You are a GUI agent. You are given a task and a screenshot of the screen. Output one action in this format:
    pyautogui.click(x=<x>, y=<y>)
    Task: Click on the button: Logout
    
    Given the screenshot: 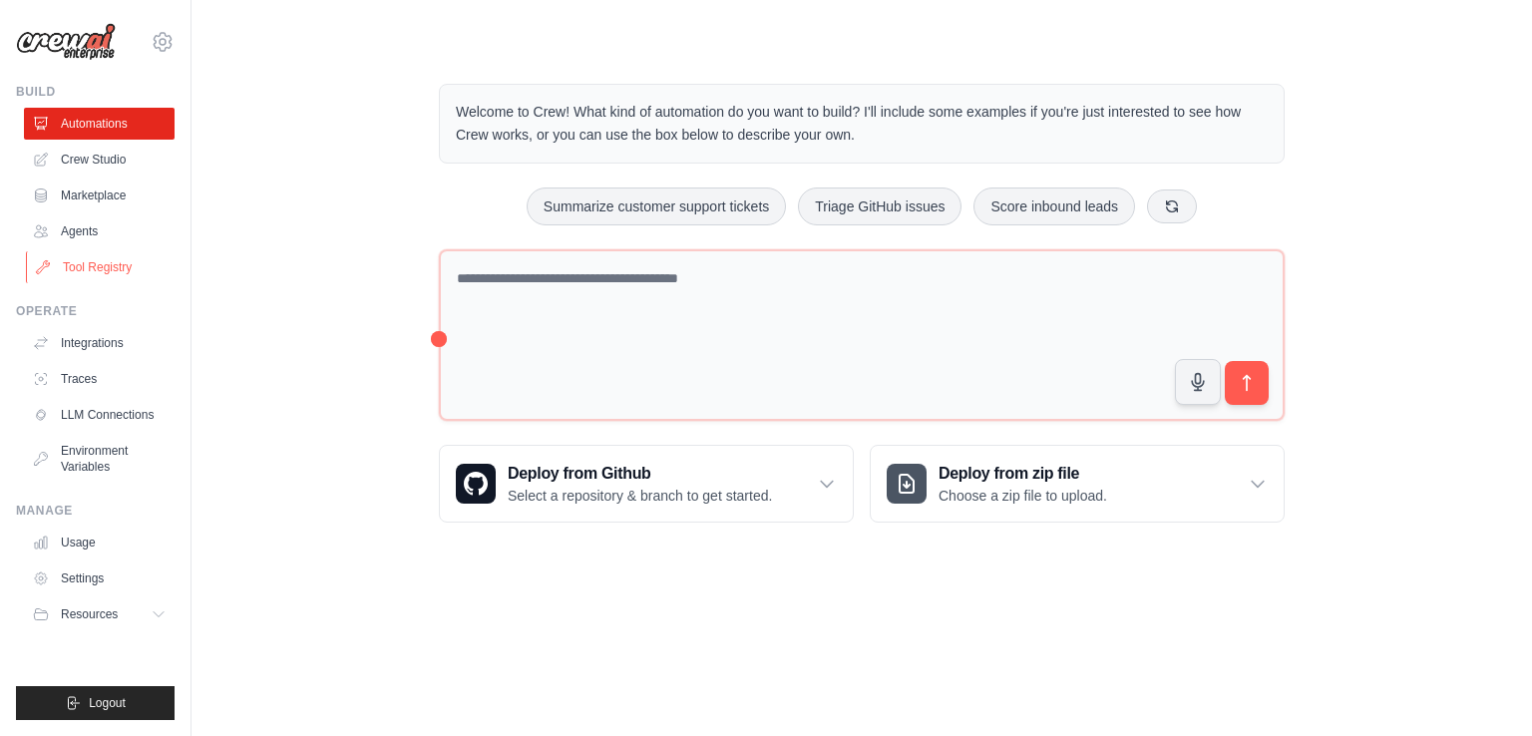 What is the action you would take?
    pyautogui.click(x=95, y=703)
    